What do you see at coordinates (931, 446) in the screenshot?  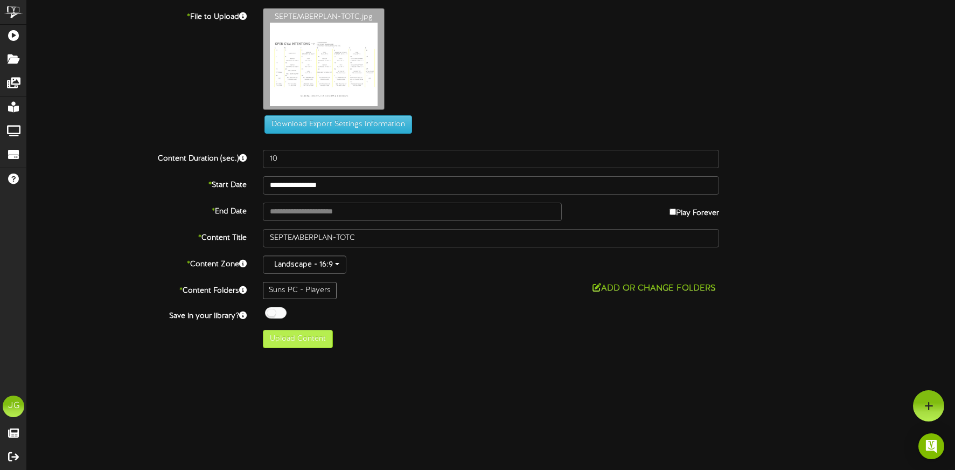 I see `div: Open Intercom Messenger` at bounding box center [931, 446].